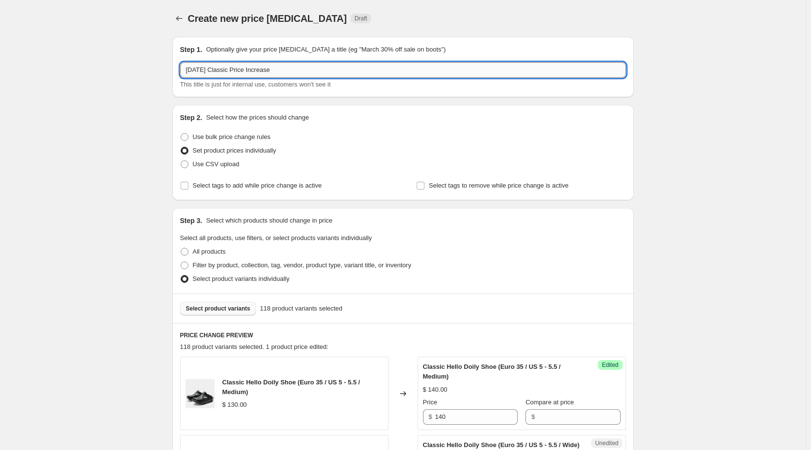 This screenshot has height=450, width=811. What do you see at coordinates (235, 150) in the screenshot?
I see `span: Set product prices individually` at bounding box center [235, 150].